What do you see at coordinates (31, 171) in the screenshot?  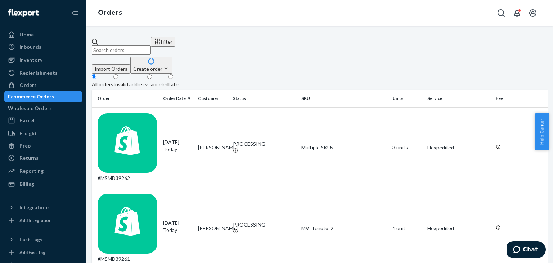 I see `div: Reporting` at bounding box center [31, 171].